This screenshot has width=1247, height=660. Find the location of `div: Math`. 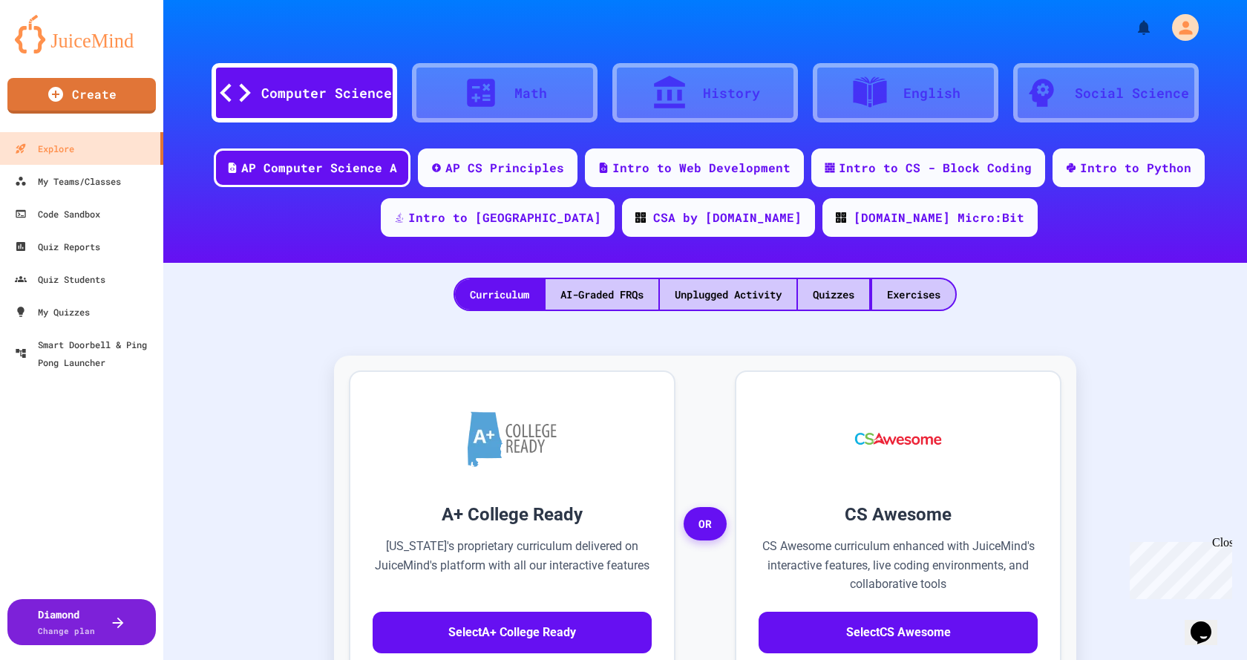

div: Math is located at coordinates (531, 93).